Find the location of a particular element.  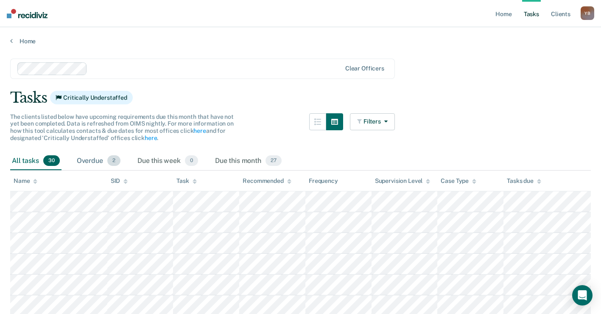

div: Due this month27 is located at coordinates (248, 161).